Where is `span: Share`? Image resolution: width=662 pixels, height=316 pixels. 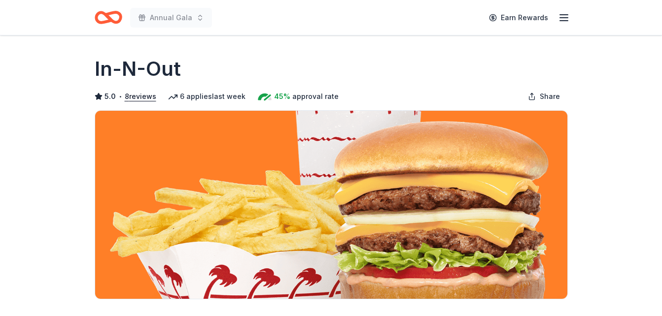 span: Share is located at coordinates (550, 97).